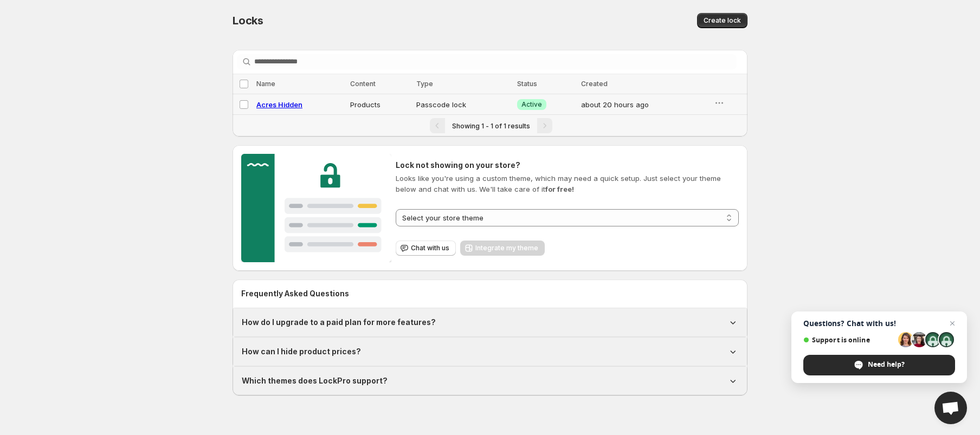 The width and height of the screenshot is (980, 435). Describe the element at coordinates (248, 21) in the screenshot. I see `span: Locks` at that location.